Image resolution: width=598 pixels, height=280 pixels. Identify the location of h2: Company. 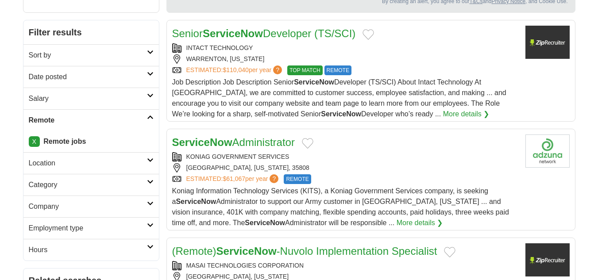
(88, 207).